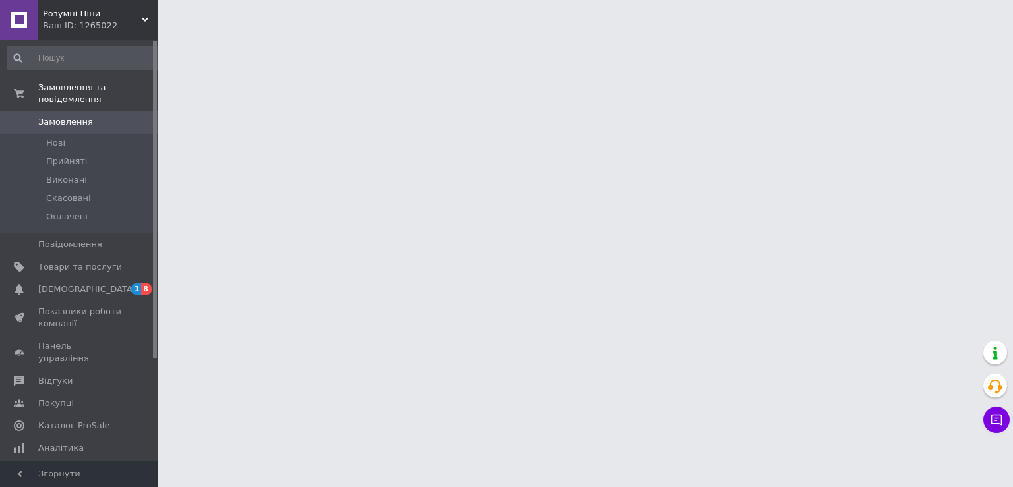 This screenshot has height=487, width=1013. Describe the element at coordinates (996, 420) in the screenshot. I see `button: Чат з покупцем` at that location.